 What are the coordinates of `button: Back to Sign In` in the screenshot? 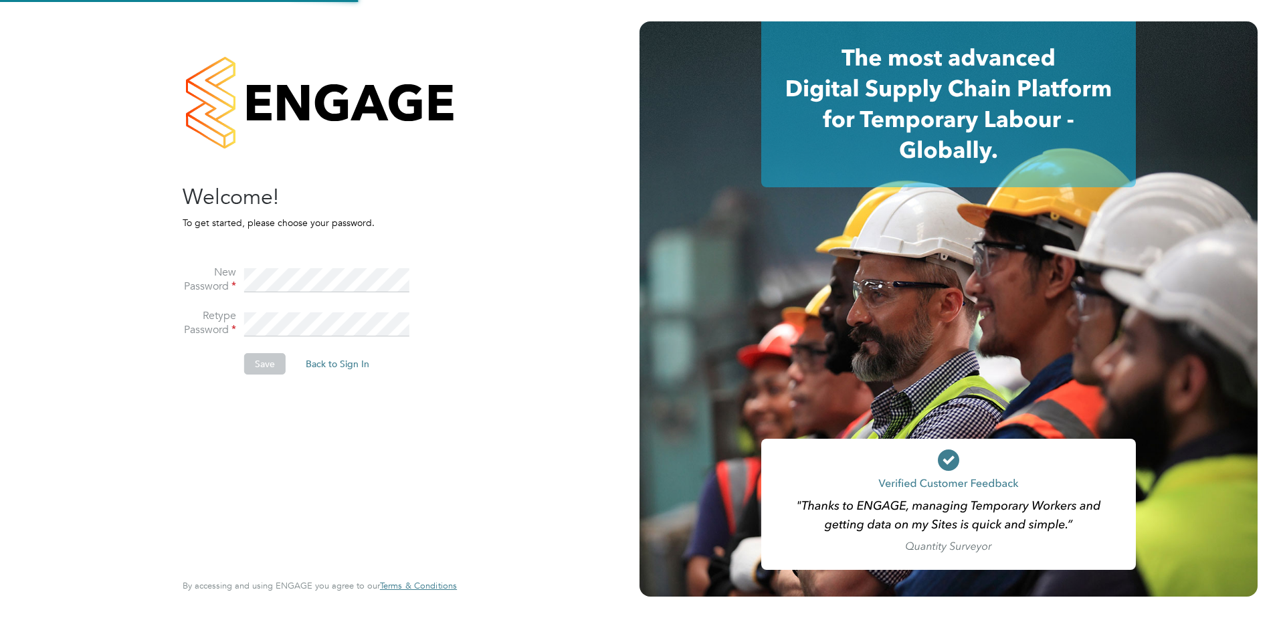 It's located at (337, 364).